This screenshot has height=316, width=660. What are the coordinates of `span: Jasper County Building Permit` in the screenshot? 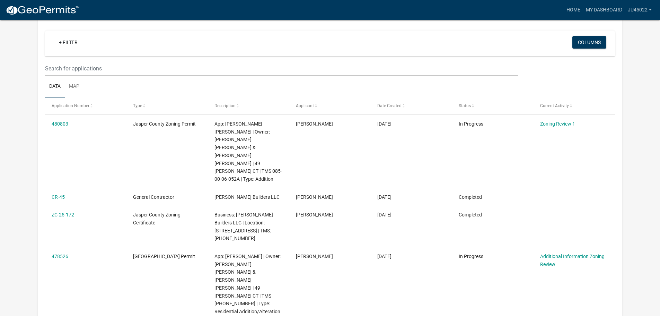 It's located at (164, 256).